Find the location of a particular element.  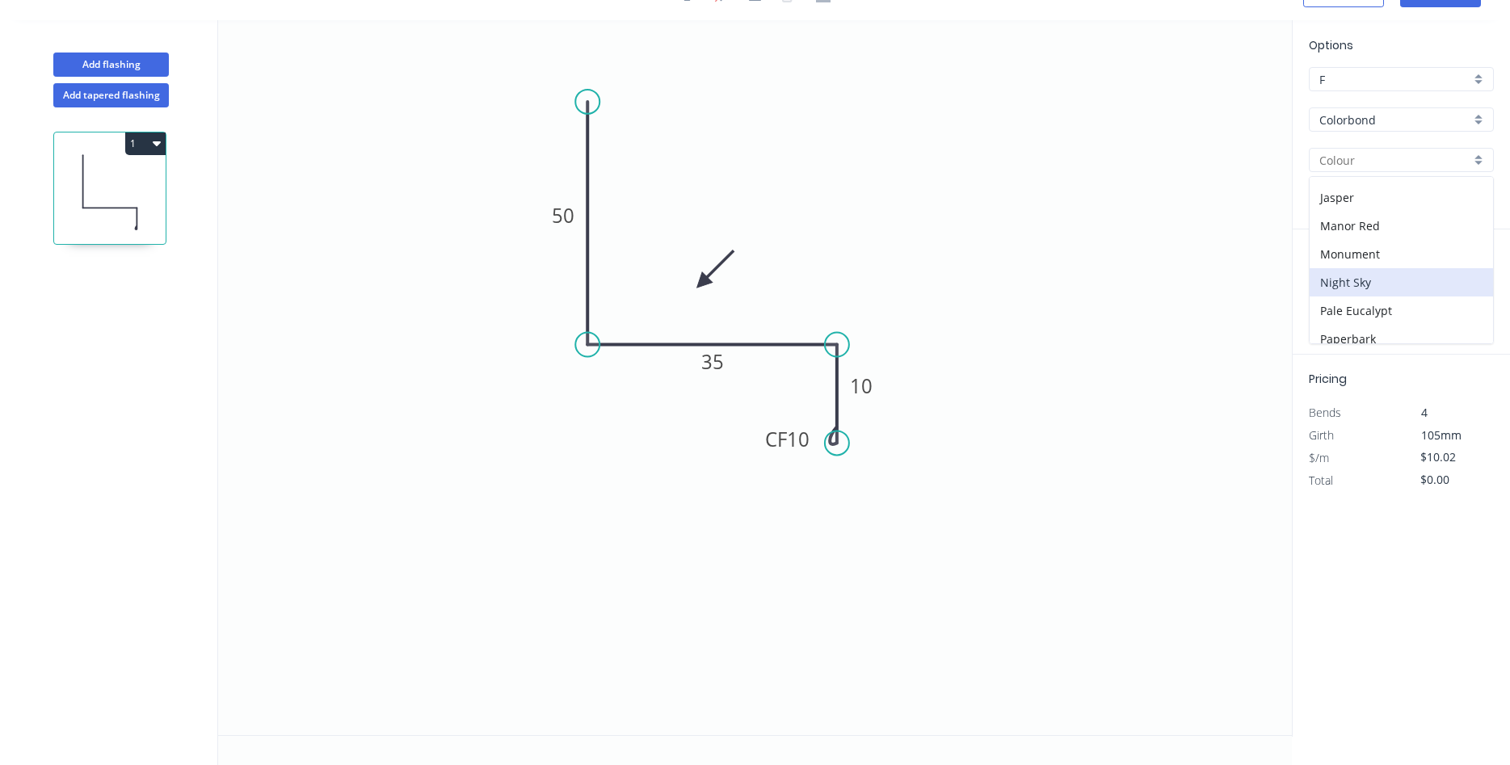

svg: 0 is located at coordinates (755, 377).